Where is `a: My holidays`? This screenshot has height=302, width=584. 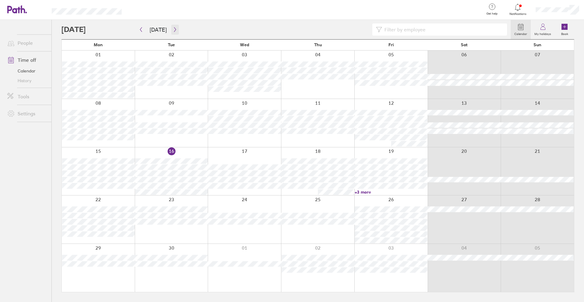 a: My holidays is located at coordinates (542, 29).